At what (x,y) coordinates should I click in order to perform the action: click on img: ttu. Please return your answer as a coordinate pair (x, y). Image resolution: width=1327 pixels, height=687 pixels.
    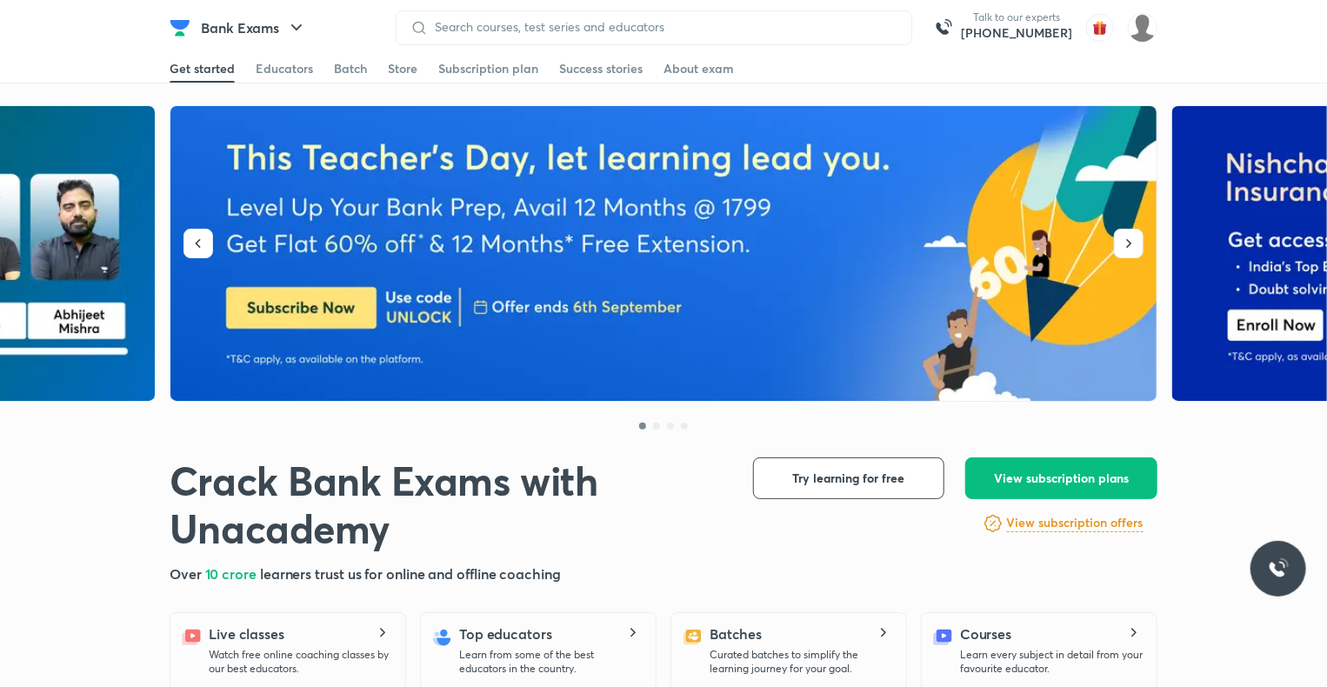
    Looking at the image, I should click on (1278, 569).